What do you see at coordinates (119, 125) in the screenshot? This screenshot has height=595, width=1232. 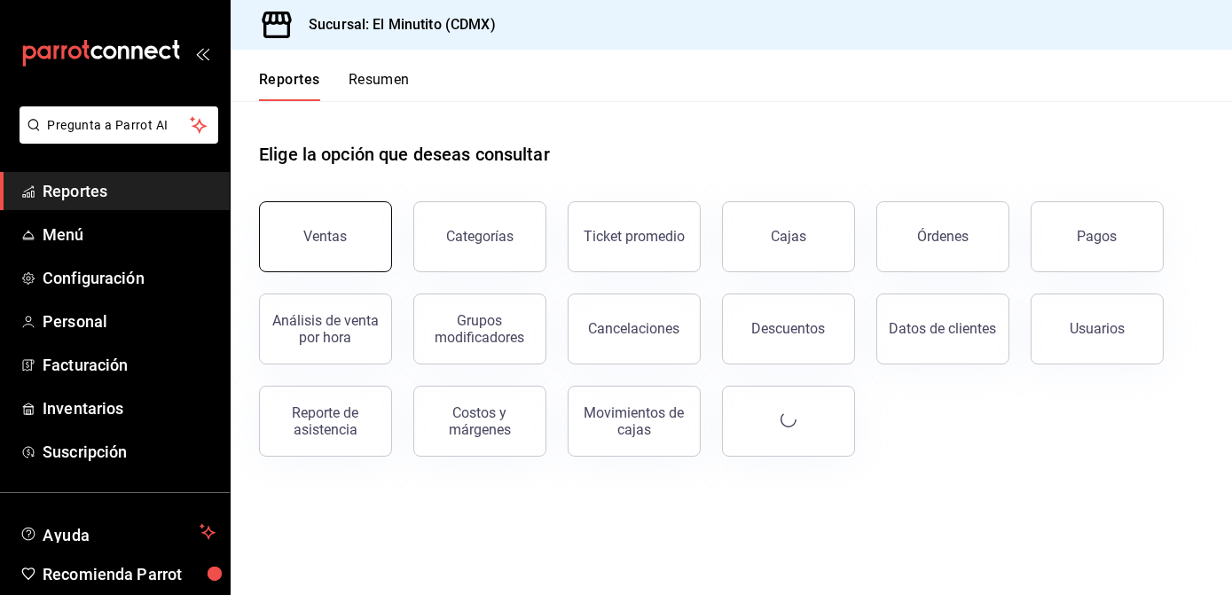 I see `span: Pregunta a Parrot AI` at bounding box center [119, 125].